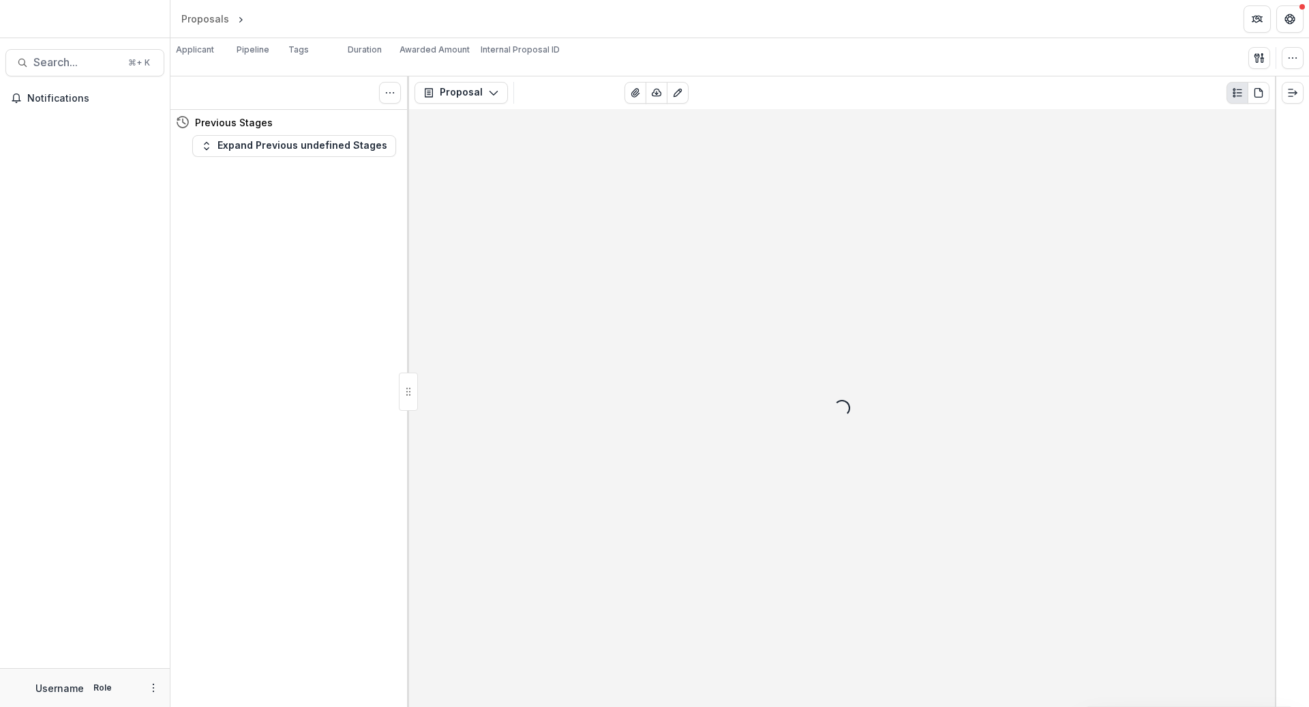 The width and height of the screenshot is (1309, 707). I want to click on button: Plaintext view, so click(1238, 93).